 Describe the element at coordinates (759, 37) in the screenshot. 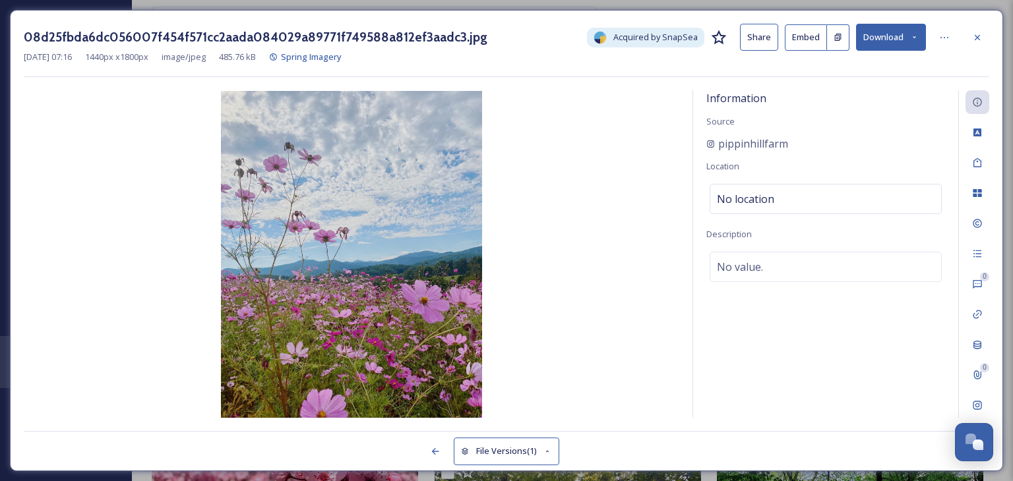

I see `button: Share` at that location.